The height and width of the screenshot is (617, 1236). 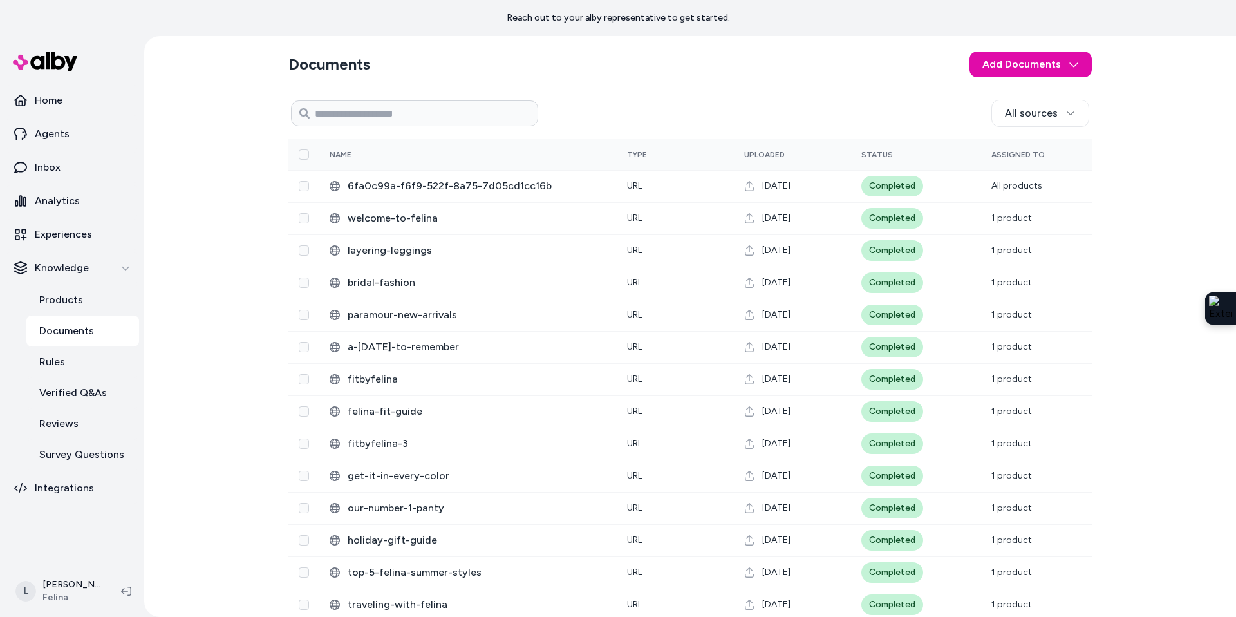 I want to click on span: welcome-to-felina, so click(x=477, y=218).